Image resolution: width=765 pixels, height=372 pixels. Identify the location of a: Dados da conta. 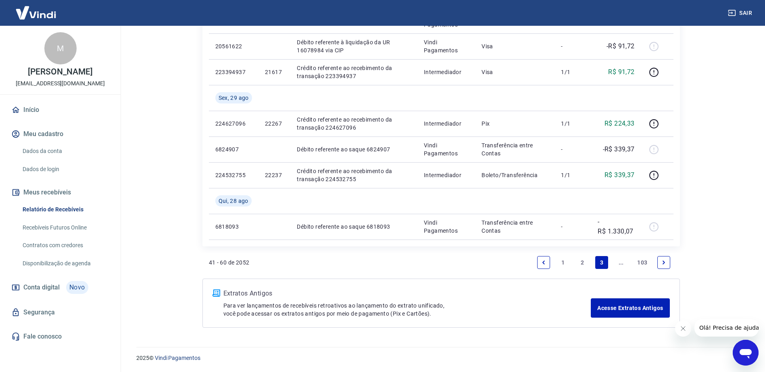
(65, 151).